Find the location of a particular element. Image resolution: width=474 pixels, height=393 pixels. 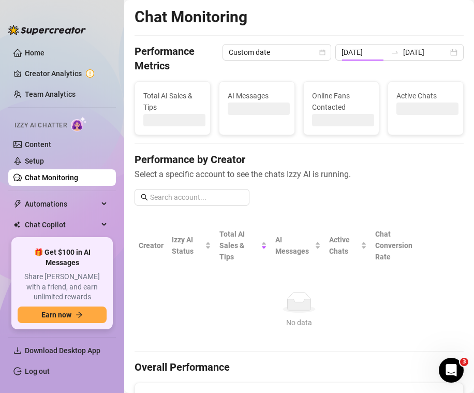

input: Search account... is located at coordinates (197, 197).